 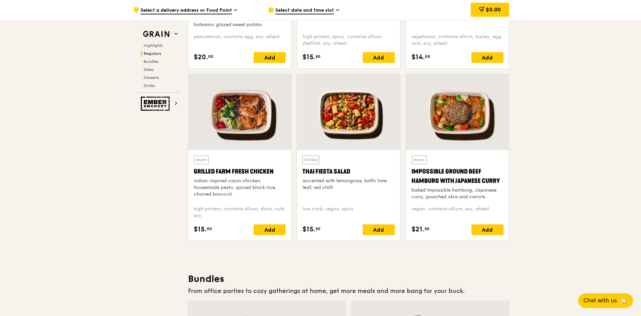 I want to click on span: Drinks, so click(x=149, y=86).